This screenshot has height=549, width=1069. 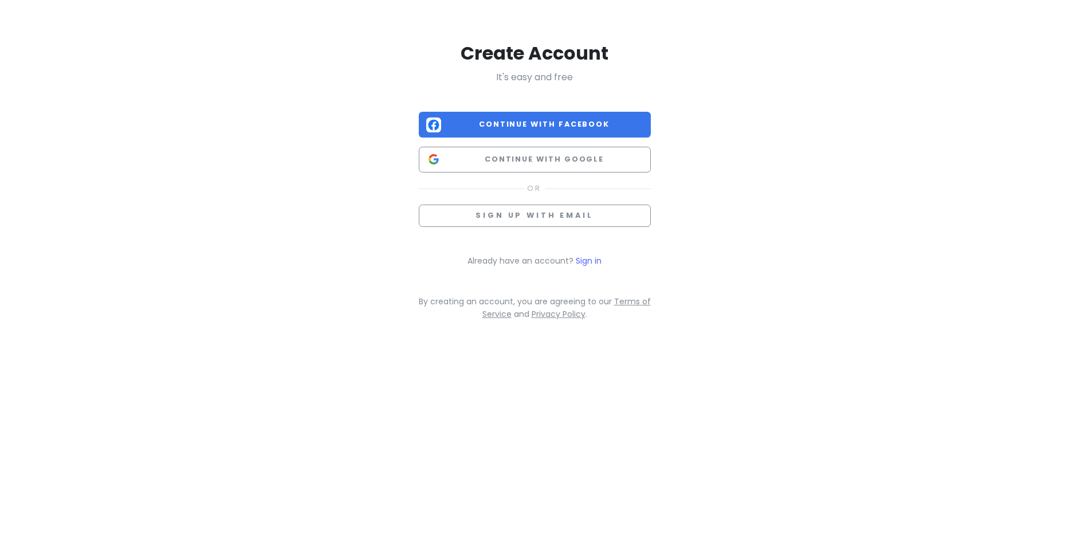 I want to click on u: Terms of Service, so click(x=567, y=308).